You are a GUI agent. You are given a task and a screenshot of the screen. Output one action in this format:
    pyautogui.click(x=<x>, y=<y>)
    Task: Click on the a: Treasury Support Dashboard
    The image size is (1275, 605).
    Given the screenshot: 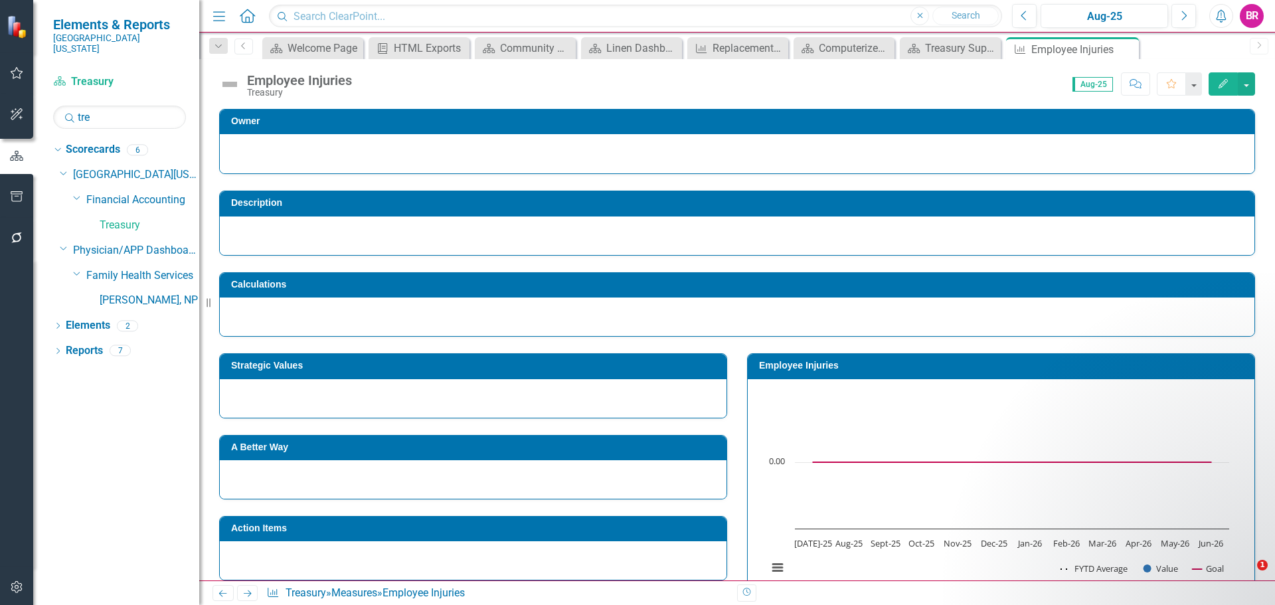 What is the action you would take?
    pyautogui.click(x=950, y=48)
    